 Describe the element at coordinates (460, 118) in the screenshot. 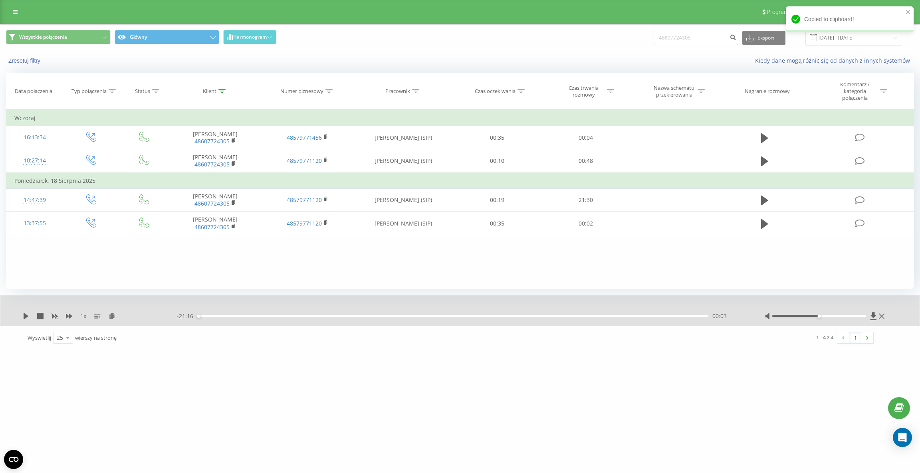

I see `td: Wczoraj` at that location.